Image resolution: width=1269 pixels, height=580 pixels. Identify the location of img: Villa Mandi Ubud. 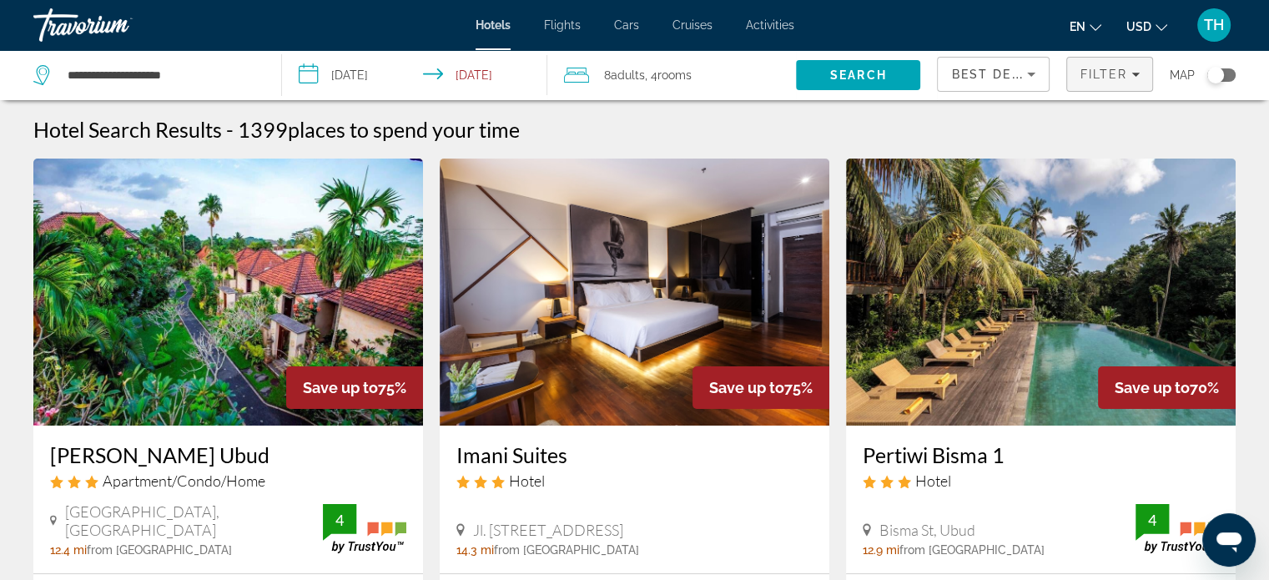
(228, 292).